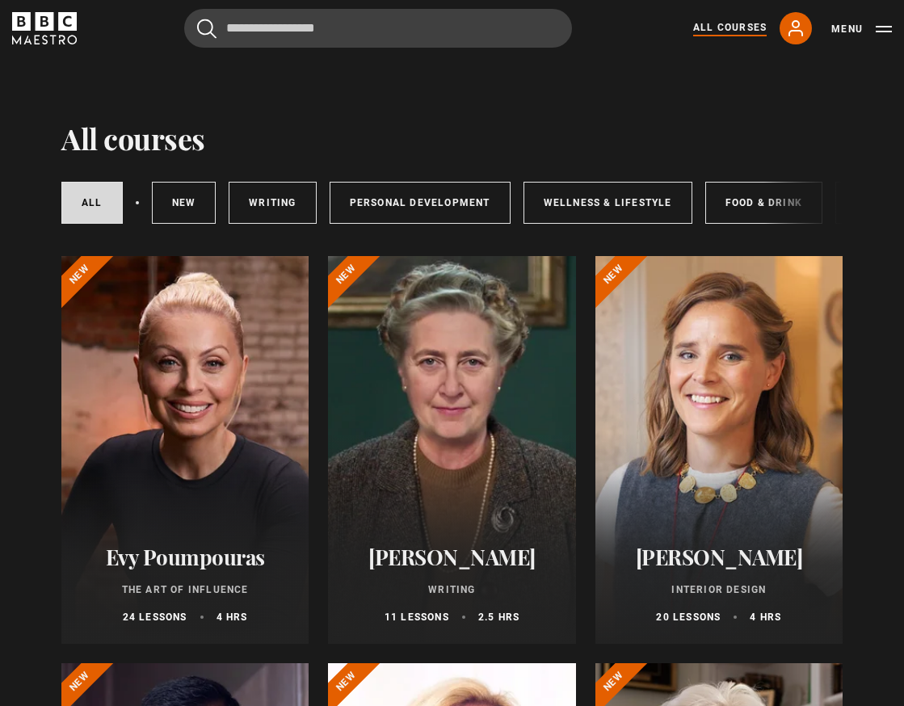 This screenshot has width=904, height=706. I want to click on p: 2.5 hrs, so click(498, 617).